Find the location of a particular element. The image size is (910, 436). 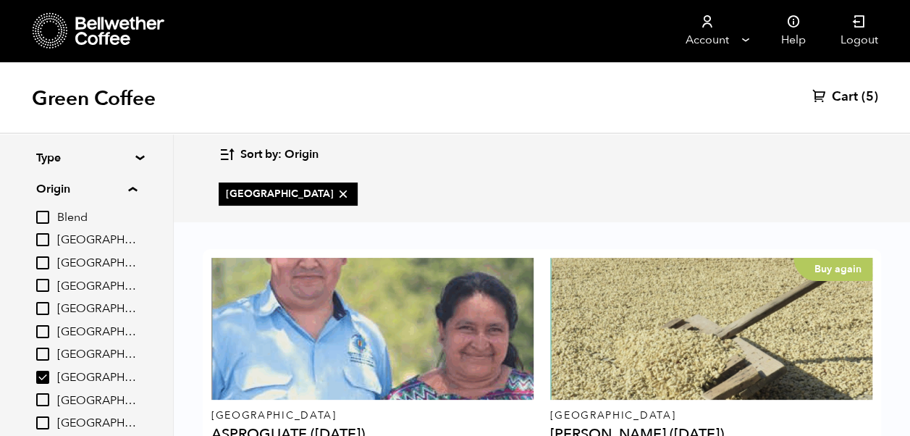

summary: Type is located at coordinates (86, 158).